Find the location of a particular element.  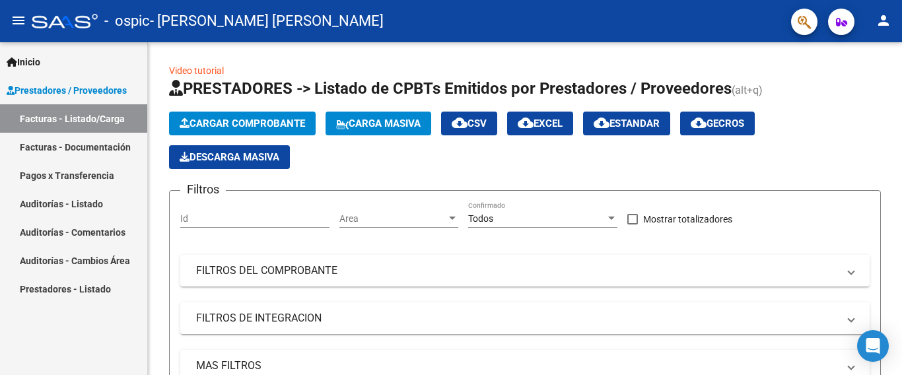

mat-expansion-panel-header: FILTROS DEL COMPROBANTE is located at coordinates (525, 271).